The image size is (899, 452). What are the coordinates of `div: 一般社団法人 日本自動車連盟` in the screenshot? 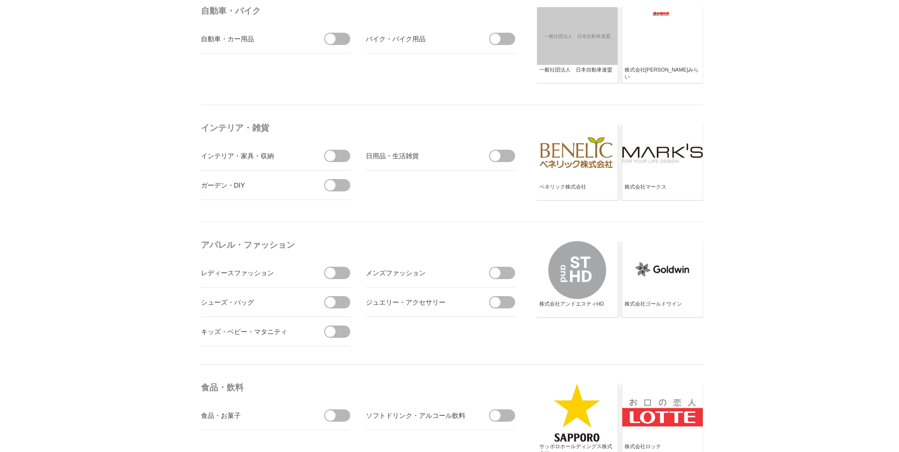 It's located at (577, 74).